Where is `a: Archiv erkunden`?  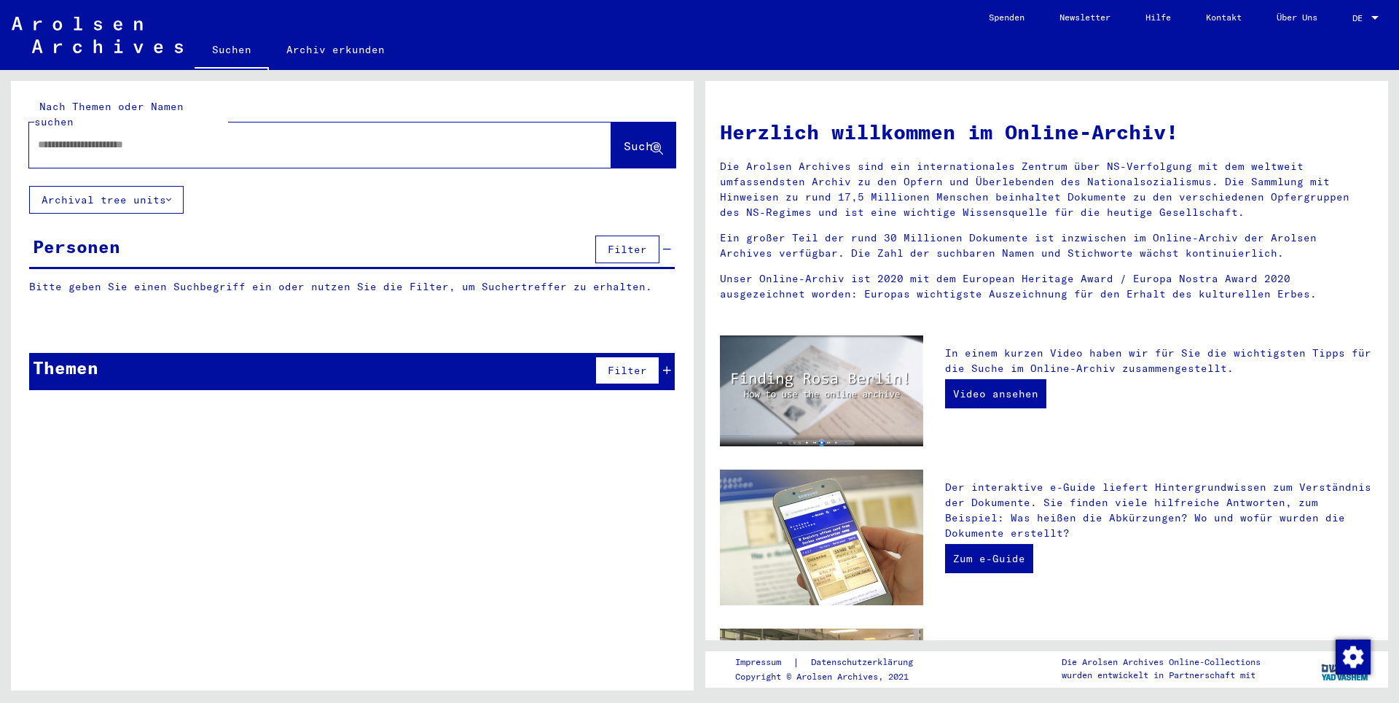
a: Archiv erkunden is located at coordinates (335, 50).